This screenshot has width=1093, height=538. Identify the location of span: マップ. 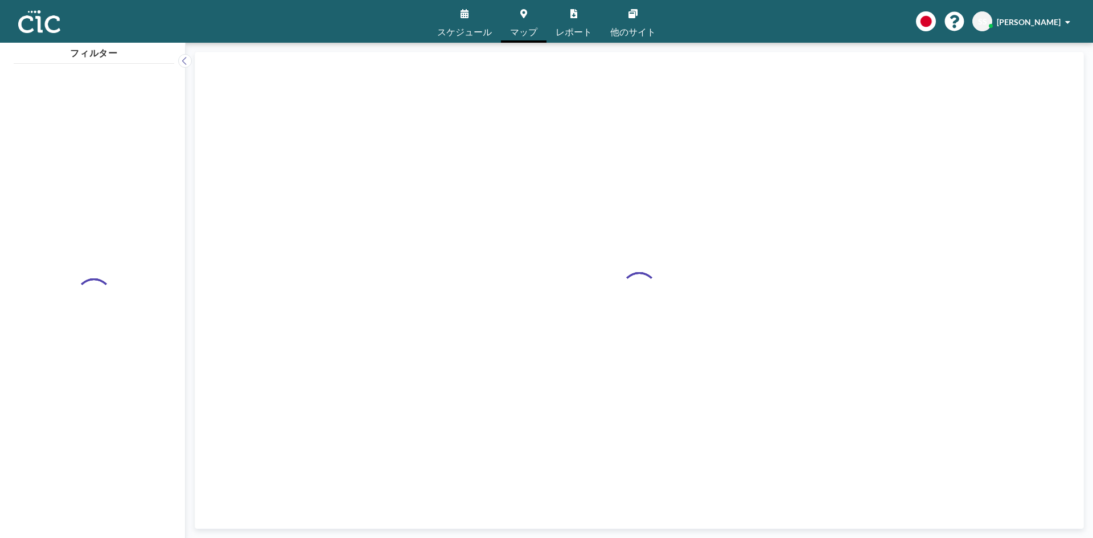
(524, 32).